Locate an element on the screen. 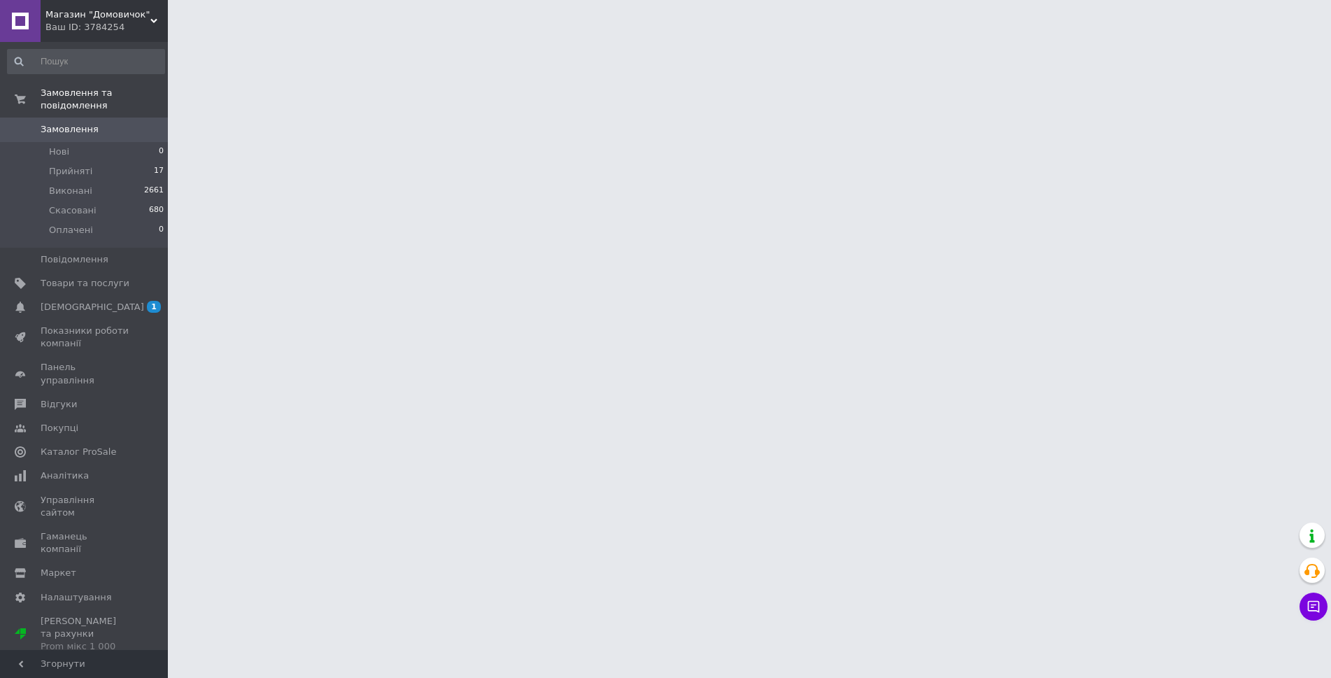 The image size is (1331, 678). span: Аналітика is located at coordinates (64, 475).